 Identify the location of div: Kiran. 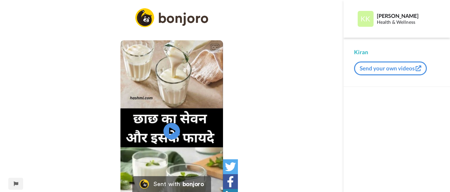
(397, 52).